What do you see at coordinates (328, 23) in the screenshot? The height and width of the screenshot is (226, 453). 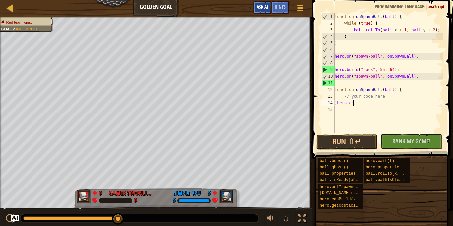 I see `div: 2` at bounding box center [328, 23].